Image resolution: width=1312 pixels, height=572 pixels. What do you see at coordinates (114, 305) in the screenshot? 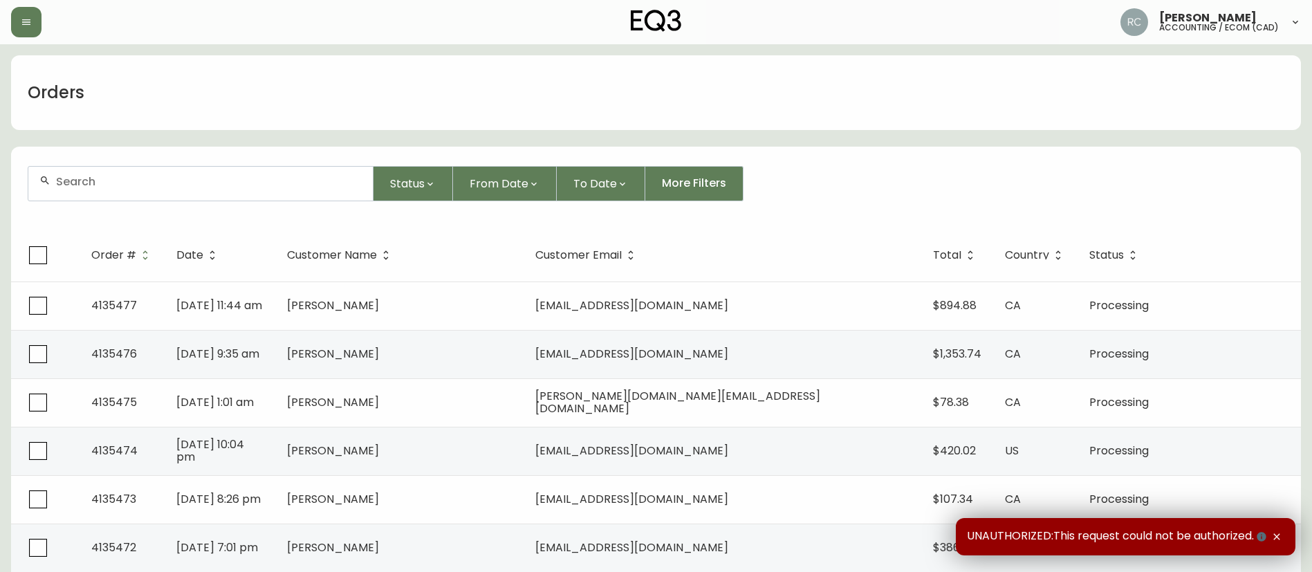
I see `span: 4135477` at bounding box center [114, 305].